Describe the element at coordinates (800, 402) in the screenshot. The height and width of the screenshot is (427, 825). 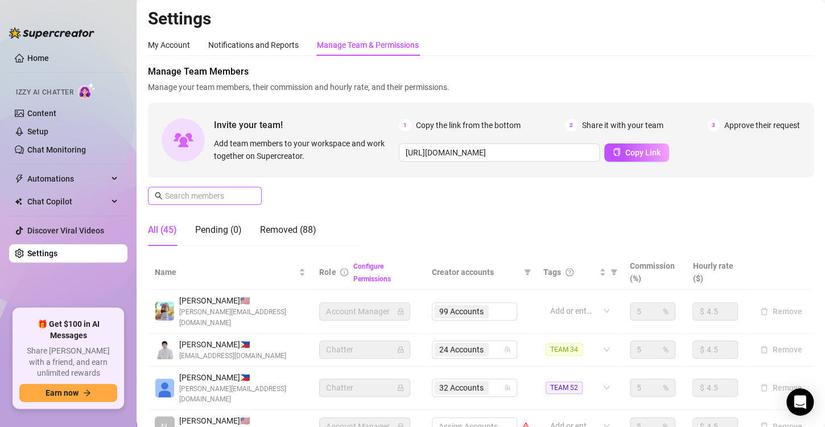
I see `div: Open Intercom Messenger` at that location.